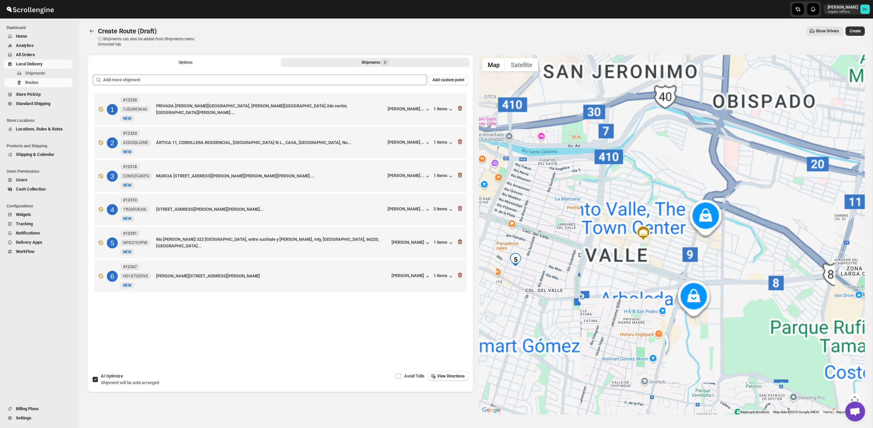 This screenshot has height=428, width=873. Describe the element at coordinates (136, 276) in the screenshot. I see `span: HD1X7Q50VE` at that location.